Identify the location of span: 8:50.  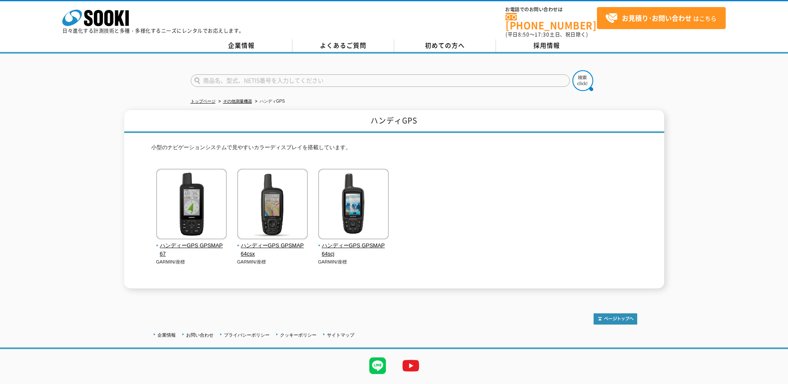
(524, 34).